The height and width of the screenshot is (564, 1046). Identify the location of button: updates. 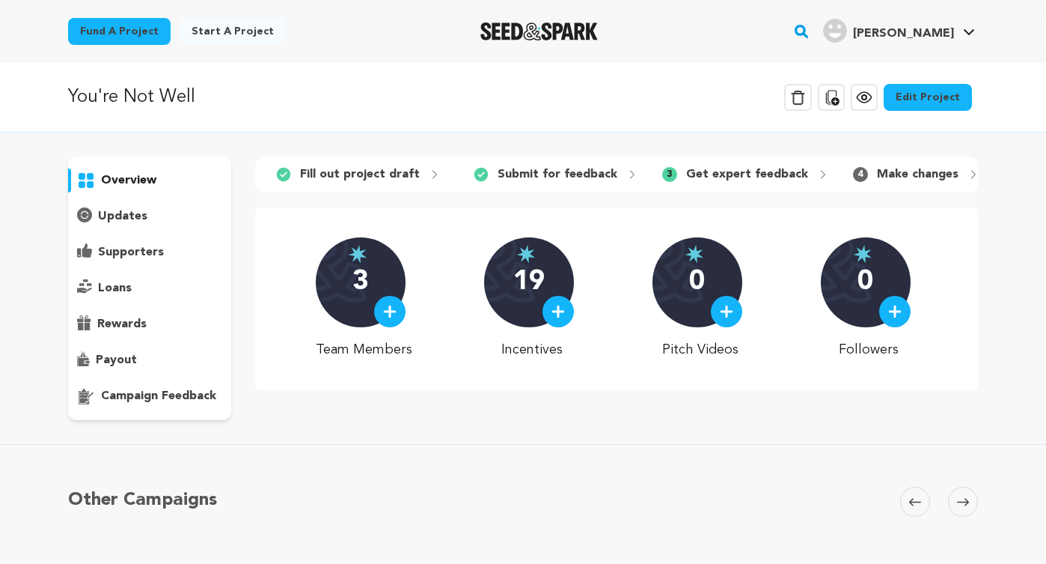
(150, 216).